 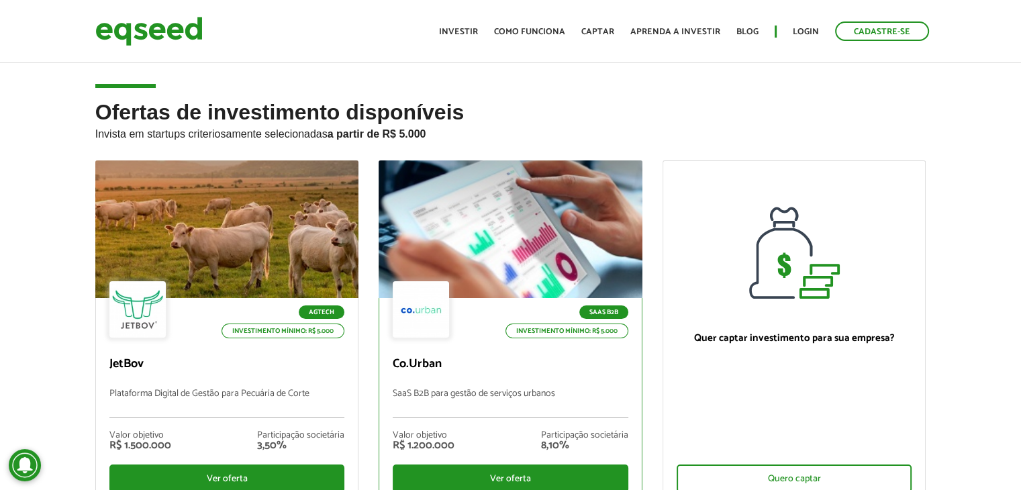 I want to click on img: EqSeed, so click(x=149, y=31).